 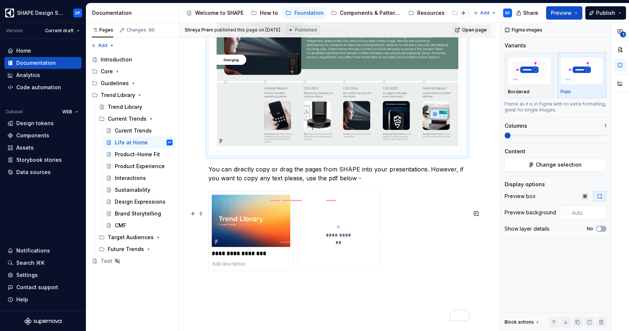 I want to click on a: Brand Storytelling, so click(x=139, y=214).